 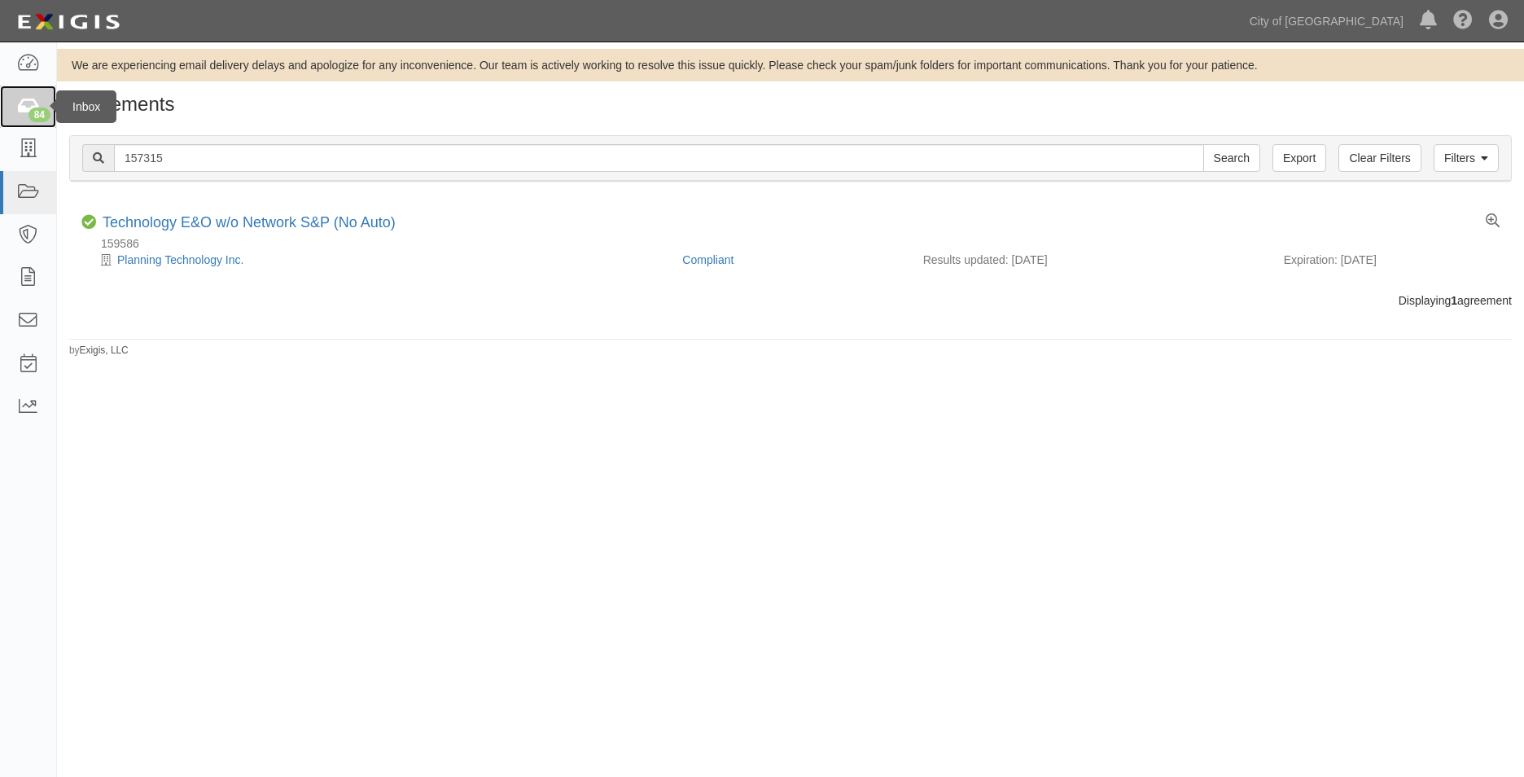 What do you see at coordinates (1454, 300) in the screenshot?
I see `b: 1` at bounding box center [1454, 300].